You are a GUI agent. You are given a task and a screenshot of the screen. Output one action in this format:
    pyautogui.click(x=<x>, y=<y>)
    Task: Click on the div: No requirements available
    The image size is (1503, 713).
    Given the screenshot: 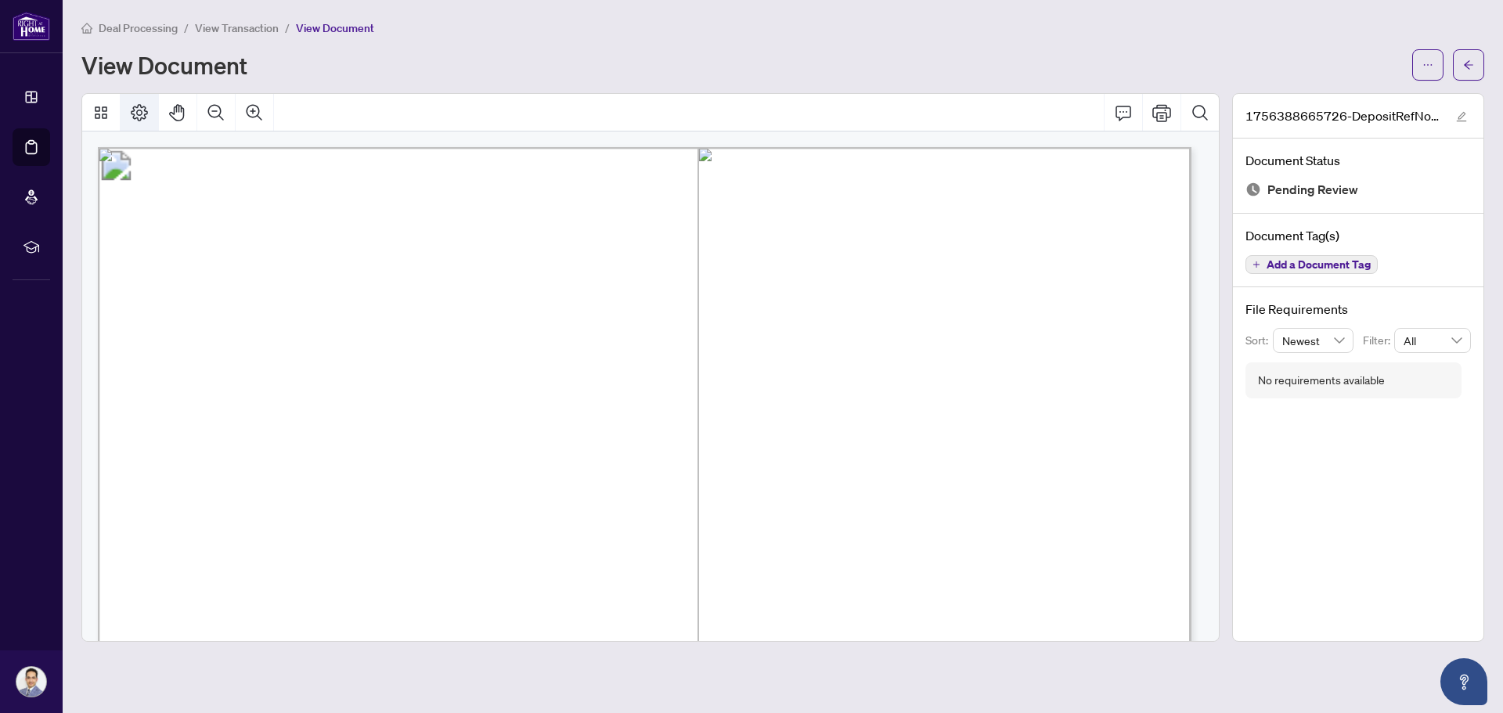 What is the action you would take?
    pyautogui.click(x=1321, y=380)
    